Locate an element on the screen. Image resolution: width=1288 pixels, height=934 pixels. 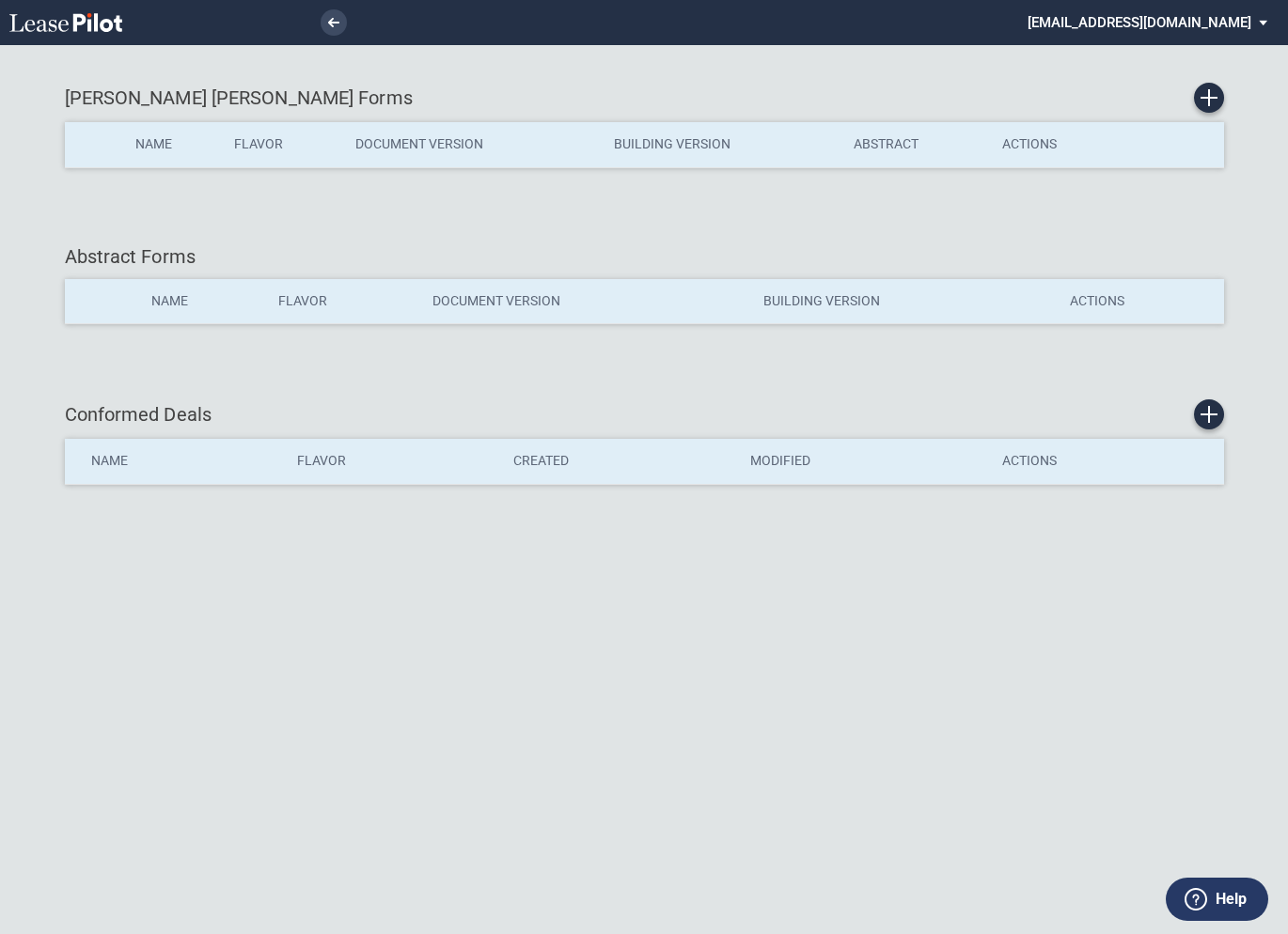
th: Abstract is located at coordinates (914, 144).